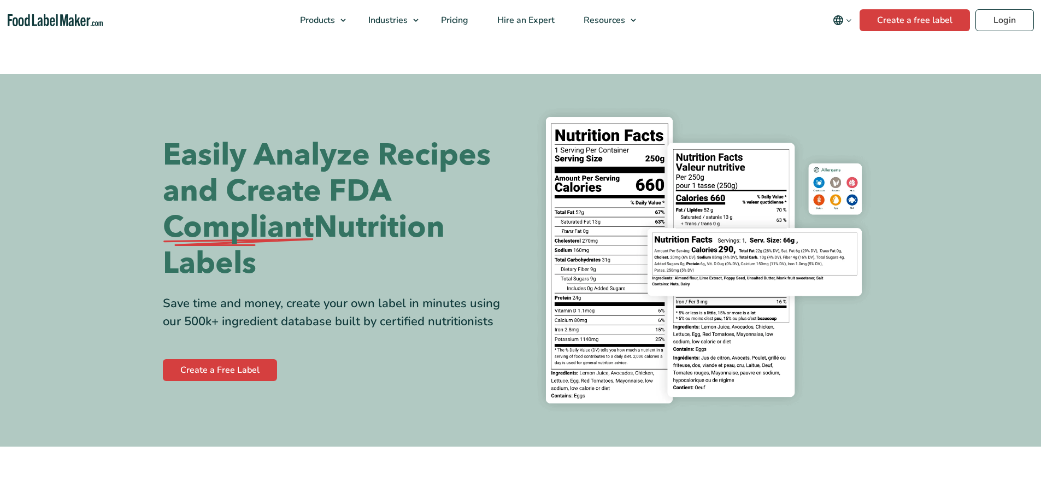 Image resolution: width=1041 pixels, height=498 pixels. Describe the element at coordinates (338, 313) in the screenshot. I see `div: Save time and money, create your own label in minutes using our 500k+ ingredient database built b...` at that location.